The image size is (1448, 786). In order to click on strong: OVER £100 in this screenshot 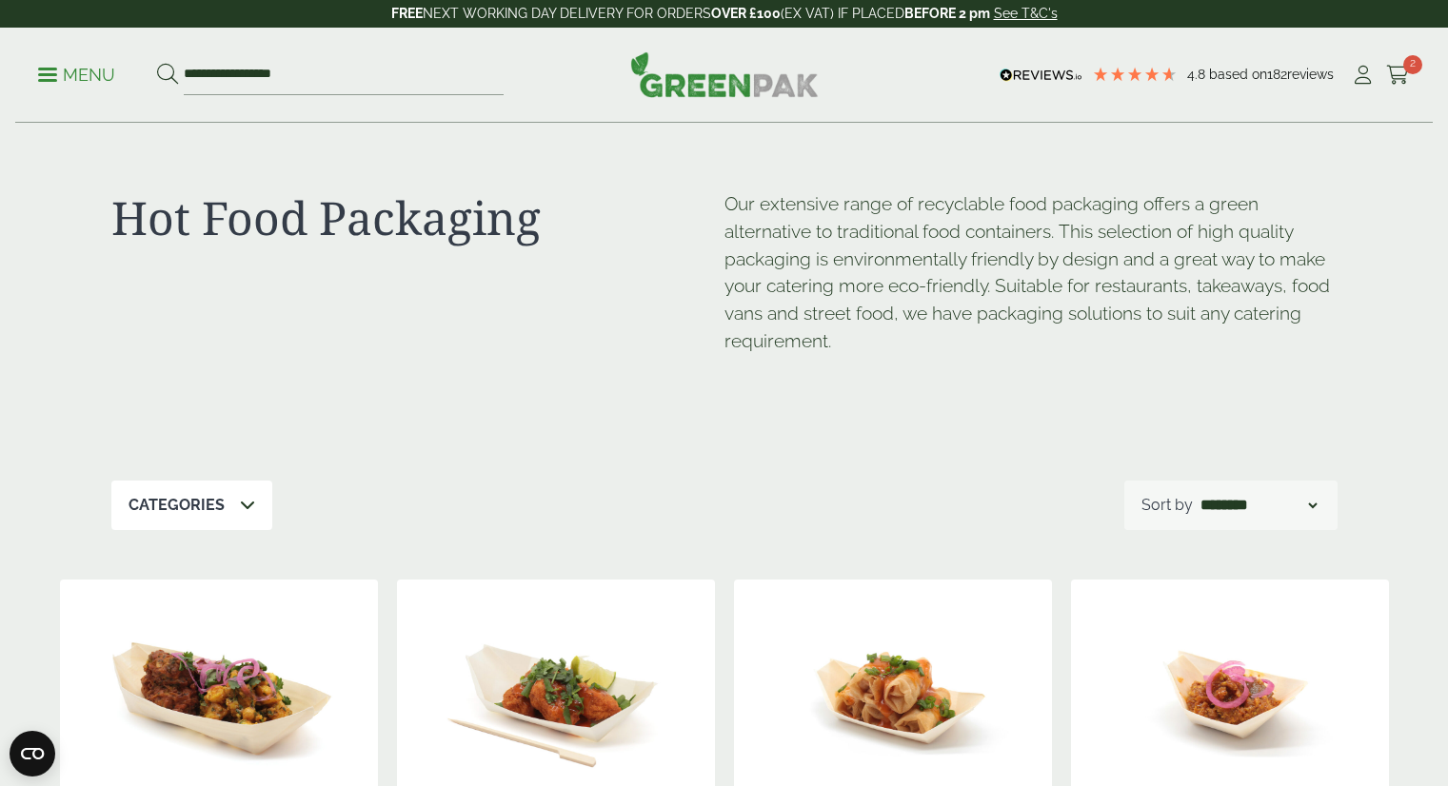, I will do `click(745, 13)`.